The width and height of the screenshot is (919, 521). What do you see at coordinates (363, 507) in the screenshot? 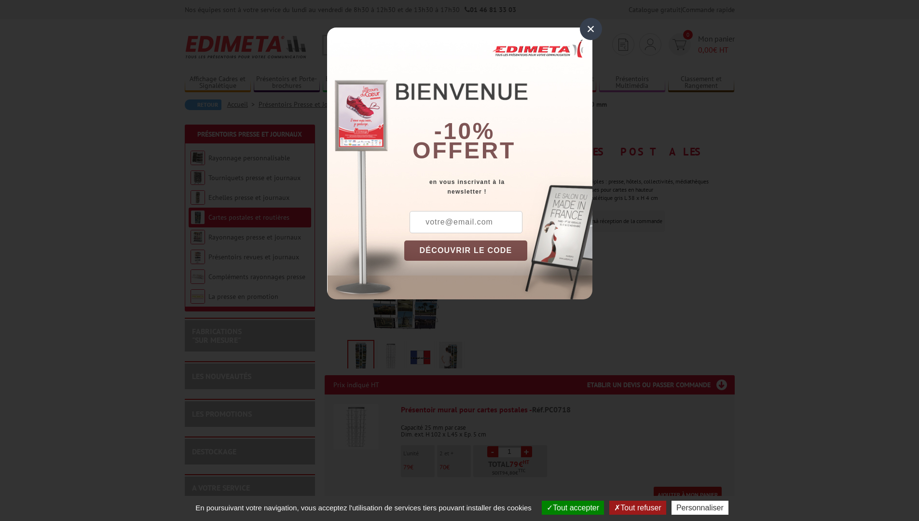
I see `span: En poursuivant votre navigation, vous acceptez l'utilisation de services tiers pouvant installer ...` at bounding box center [363, 507].